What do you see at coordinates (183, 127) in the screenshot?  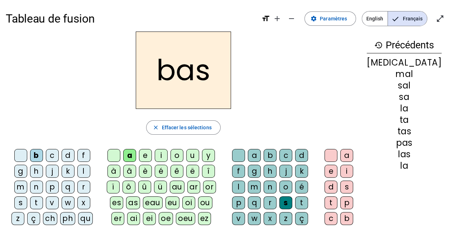 I see `button: Effacer les sélections` at bounding box center [183, 127].